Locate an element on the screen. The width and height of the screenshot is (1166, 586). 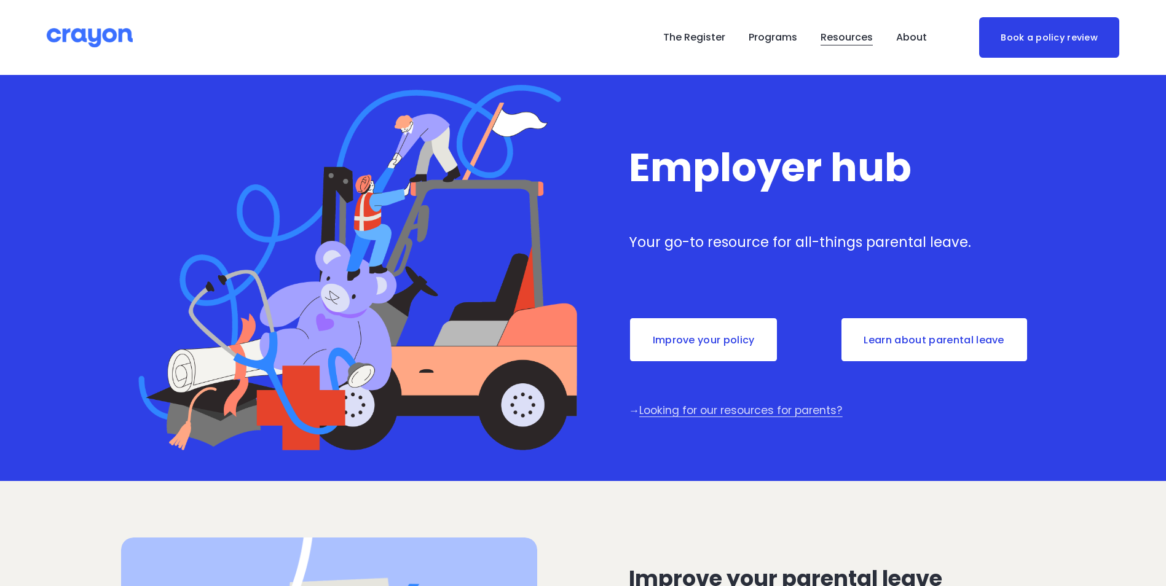
img: Crayon is located at coordinates (90, 37).